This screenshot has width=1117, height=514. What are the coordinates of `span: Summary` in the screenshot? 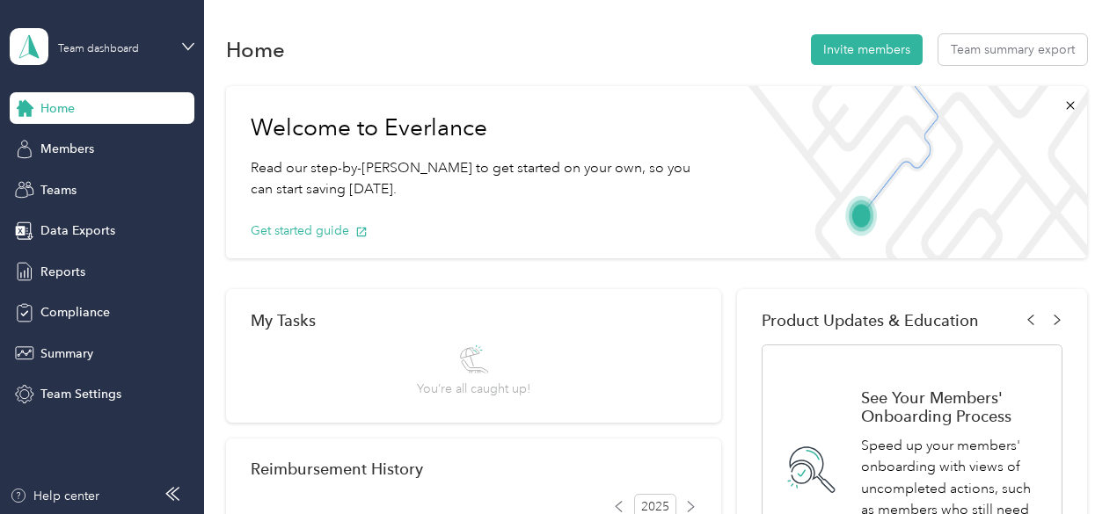 It's located at (67, 353).